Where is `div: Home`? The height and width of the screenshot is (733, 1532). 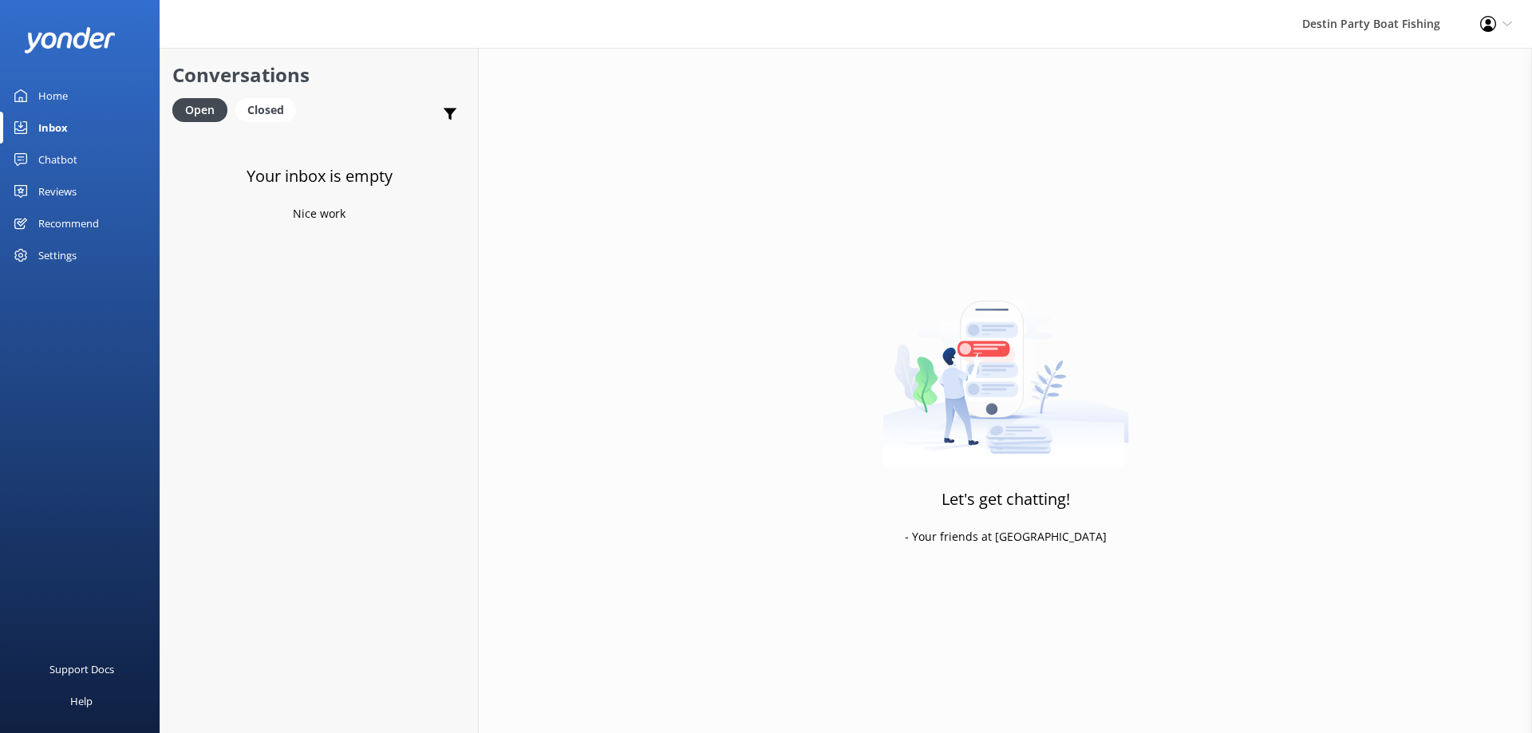 div: Home is located at coordinates (53, 96).